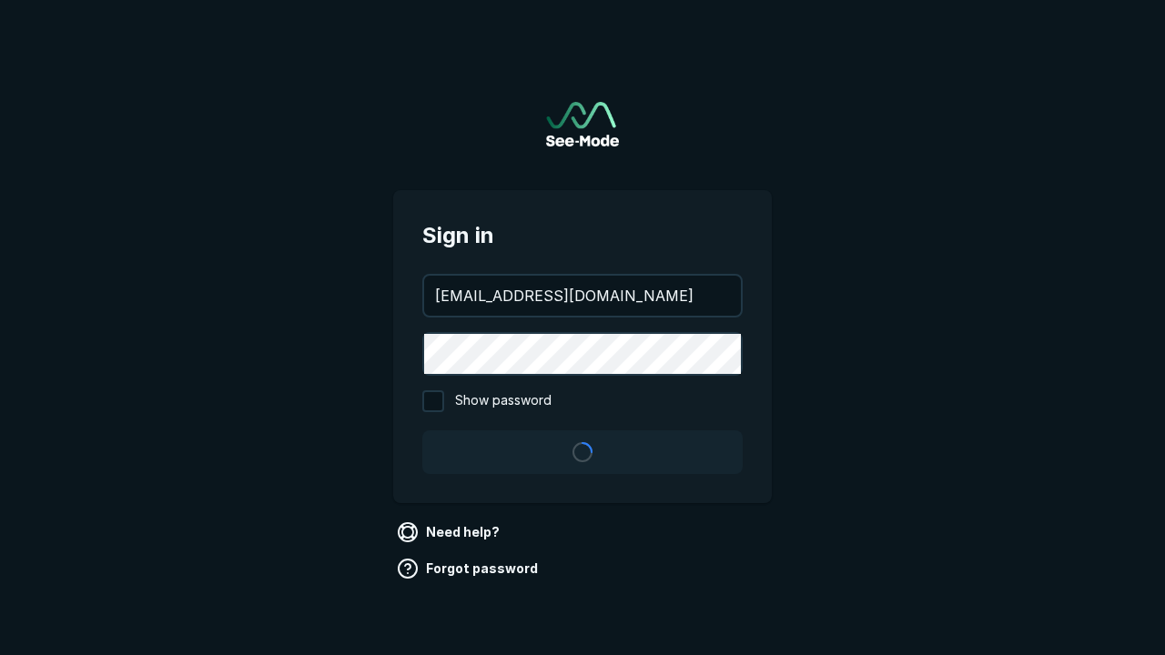  I want to click on img: See-Mode Logo, so click(582, 124).